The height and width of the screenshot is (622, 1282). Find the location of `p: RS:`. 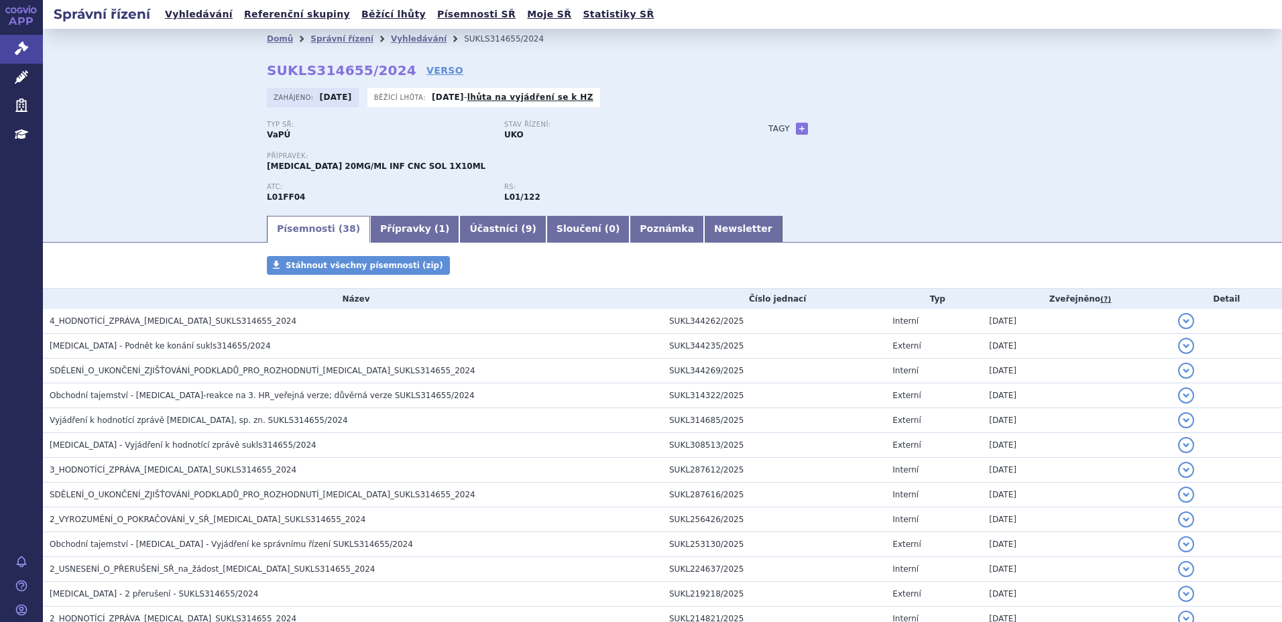

p: RS: is located at coordinates (616, 187).